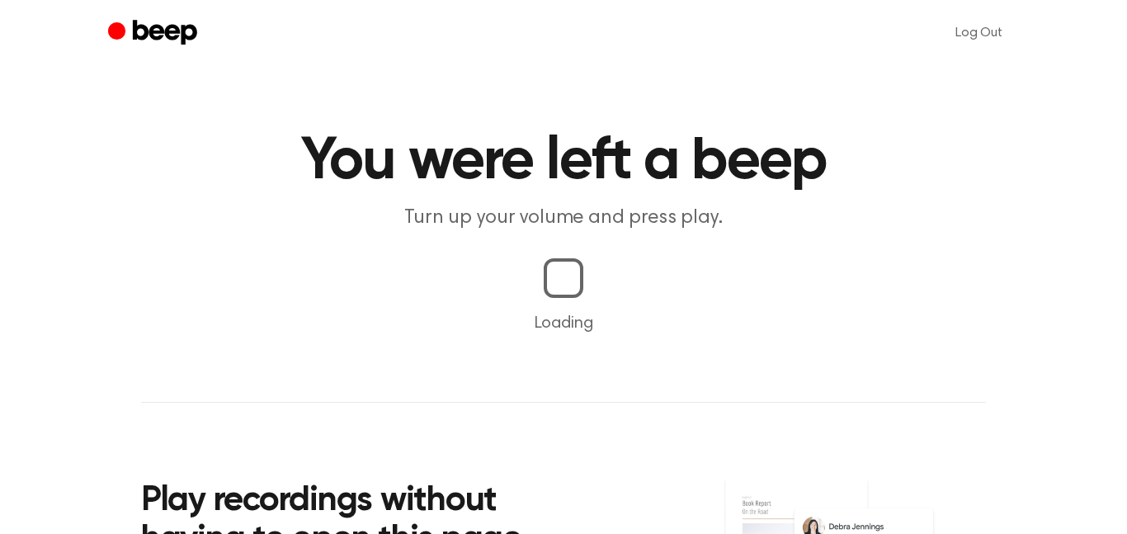 The image size is (1127, 534). Describe the element at coordinates (154, 33) in the screenshot. I see `a: Beep` at that location.